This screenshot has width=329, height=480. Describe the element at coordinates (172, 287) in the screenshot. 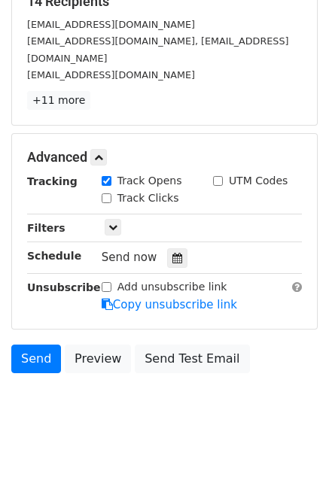

I see `label: Add unsubscribe link` at that location.